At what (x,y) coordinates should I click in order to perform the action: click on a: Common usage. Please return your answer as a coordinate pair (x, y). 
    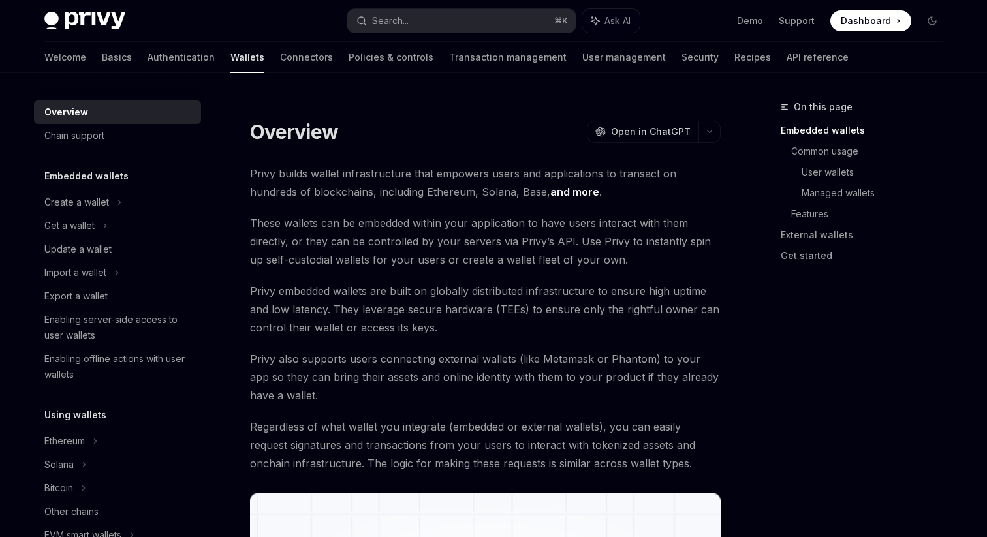
    Looking at the image, I should click on (872, 151).